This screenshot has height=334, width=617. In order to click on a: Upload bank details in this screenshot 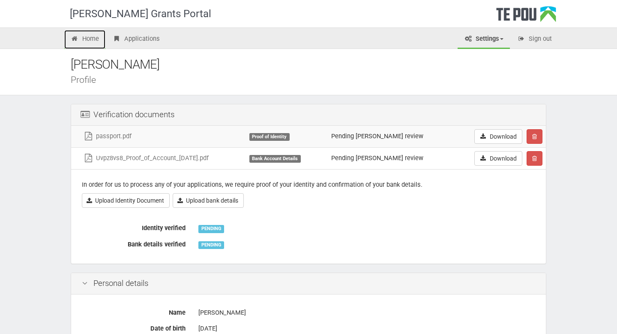, I will do `click(208, 200)`.